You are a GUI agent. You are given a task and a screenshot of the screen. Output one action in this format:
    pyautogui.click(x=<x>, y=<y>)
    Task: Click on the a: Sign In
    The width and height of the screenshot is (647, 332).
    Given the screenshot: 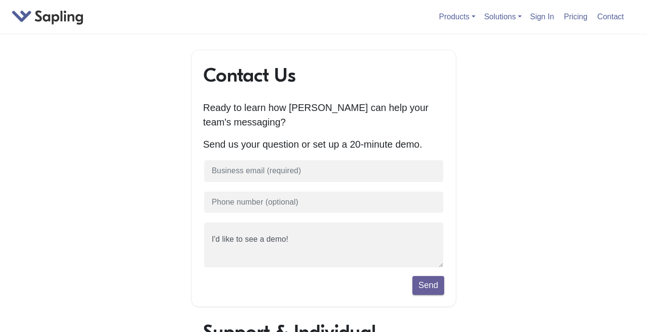 What is the action you would take?
    pyautogui.click(x=542, y=16)
    